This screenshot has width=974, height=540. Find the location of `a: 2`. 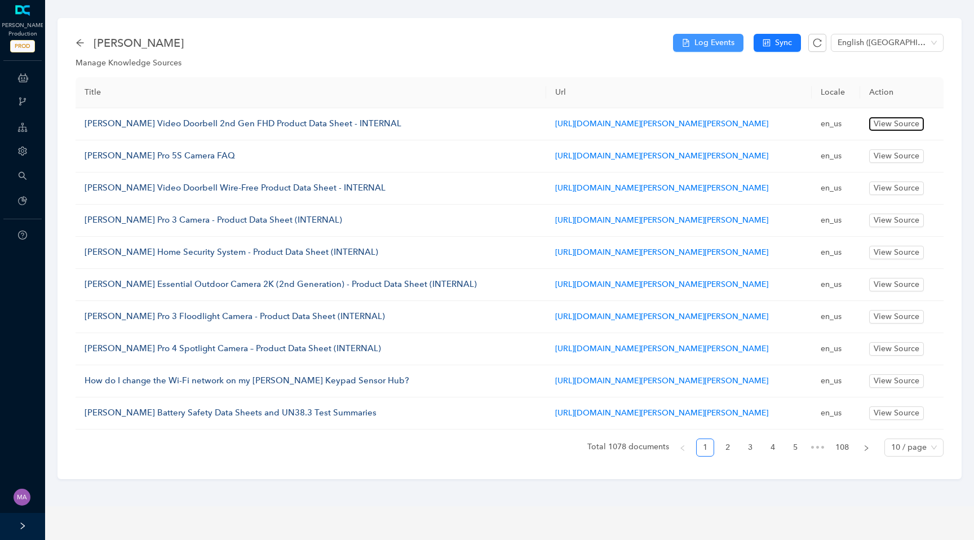

a: 2 is located at coordinates (728, 447).